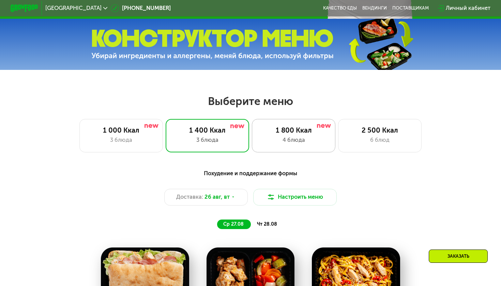  What do you see at coordinates (468, 8) in the screenshot?
I see `div: Личный кабинет` at bounding box center [468, 8].